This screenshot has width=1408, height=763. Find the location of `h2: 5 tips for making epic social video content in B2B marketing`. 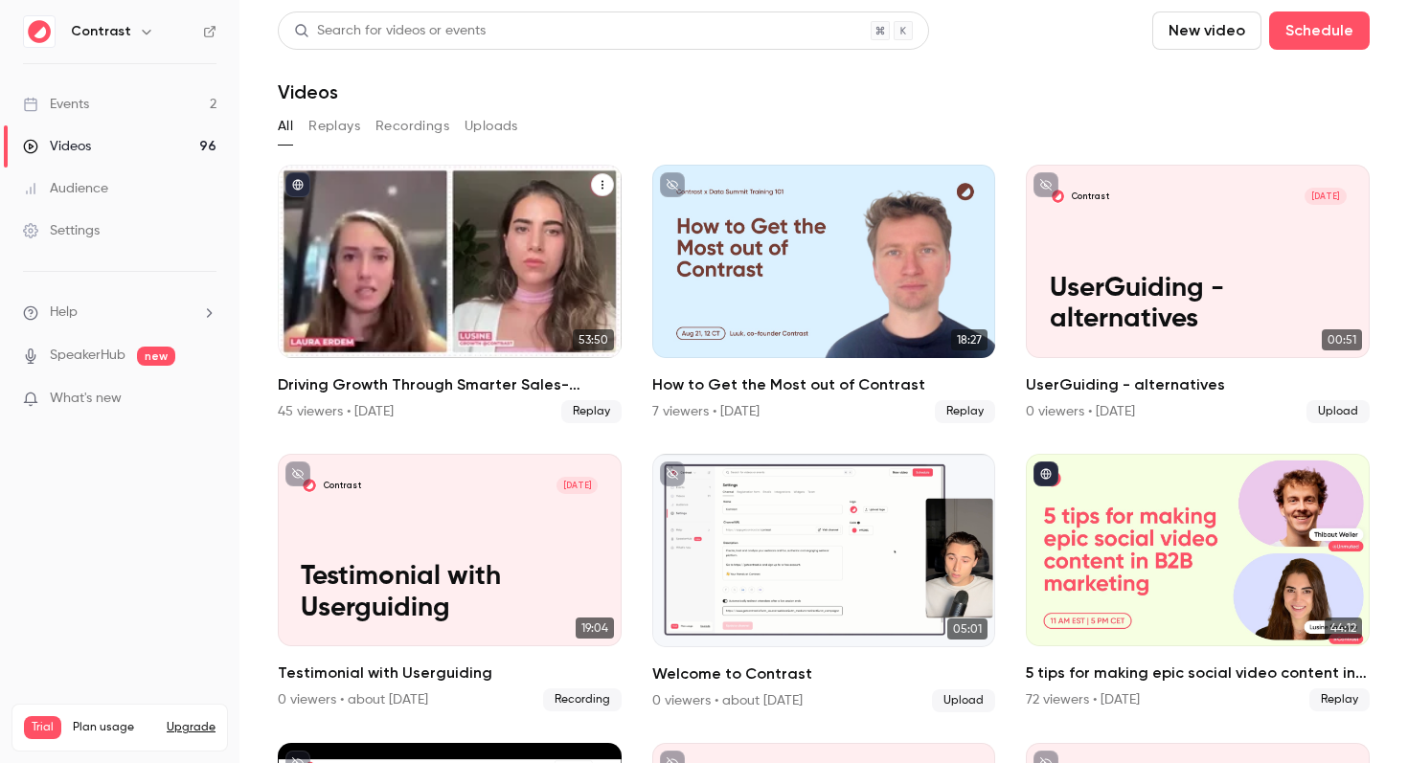

h2: 5 tips for making epic social video content in B2B marketing is located at coordinates (1197, 673).